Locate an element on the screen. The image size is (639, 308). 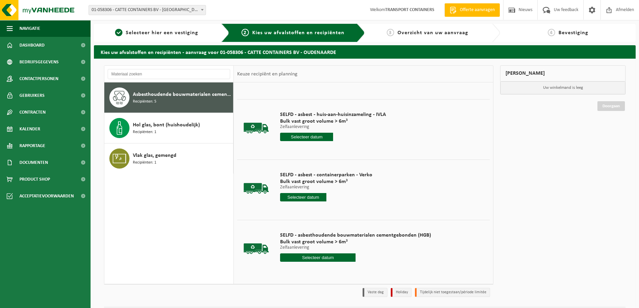
span: Vlak glas, gemengd is located at coordinates (155, 156).